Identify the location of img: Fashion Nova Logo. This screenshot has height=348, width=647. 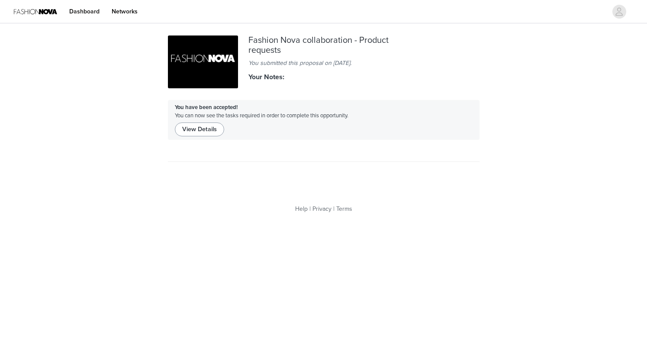
(35, 11).